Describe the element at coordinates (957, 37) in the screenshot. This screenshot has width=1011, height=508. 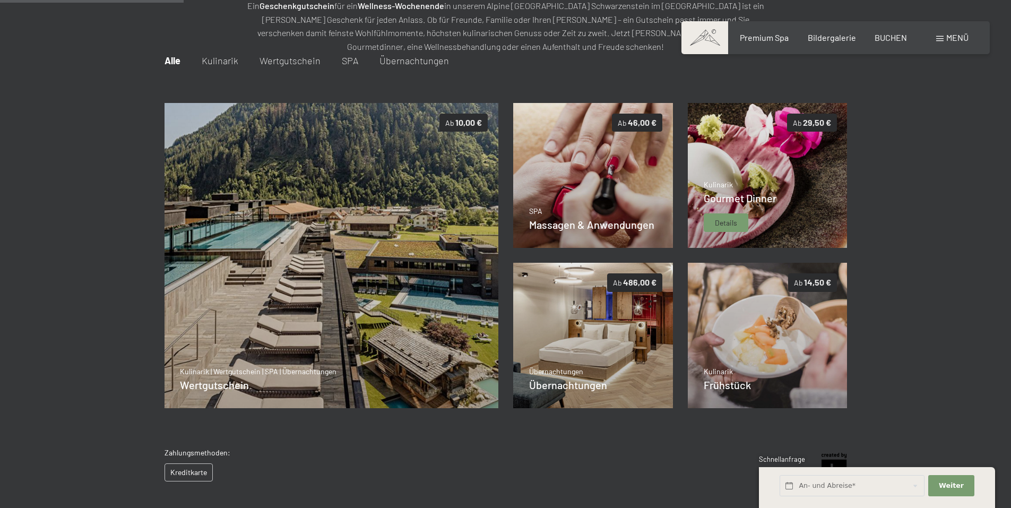
I see `span: Menü` at that location.